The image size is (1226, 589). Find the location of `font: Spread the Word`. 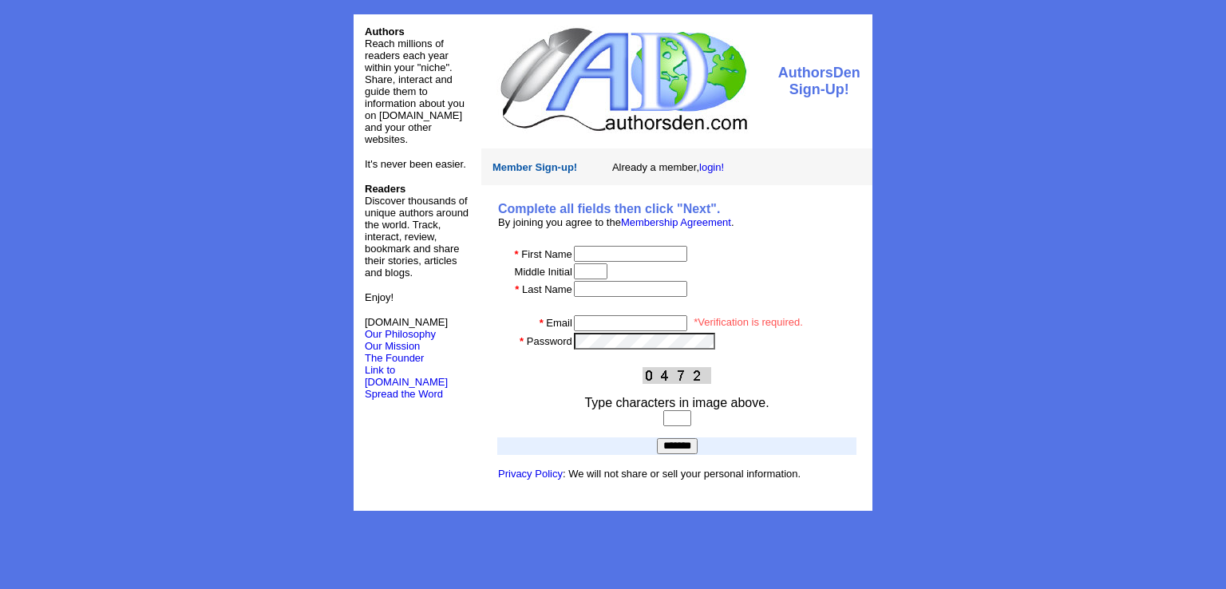

font: Spread the Word is located at coordinates (404, 394).